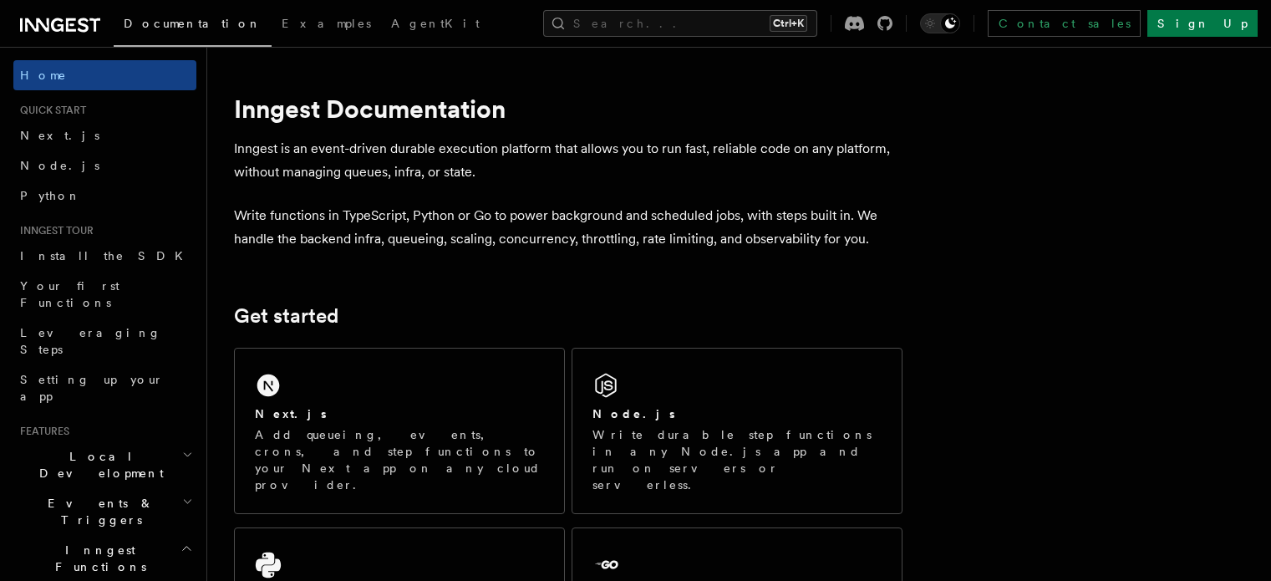 This screenshot has height=581, width=1271. Describe the element at coordinates (192, 23) in the screenshot. I see `span: Documentation` at that location.